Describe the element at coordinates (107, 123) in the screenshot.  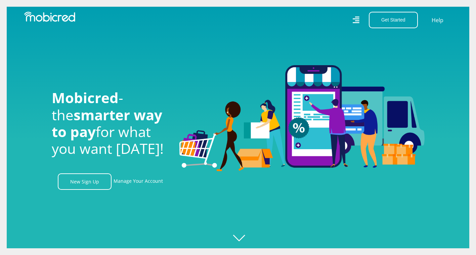
I see `span: smarter way to pay` at that location.